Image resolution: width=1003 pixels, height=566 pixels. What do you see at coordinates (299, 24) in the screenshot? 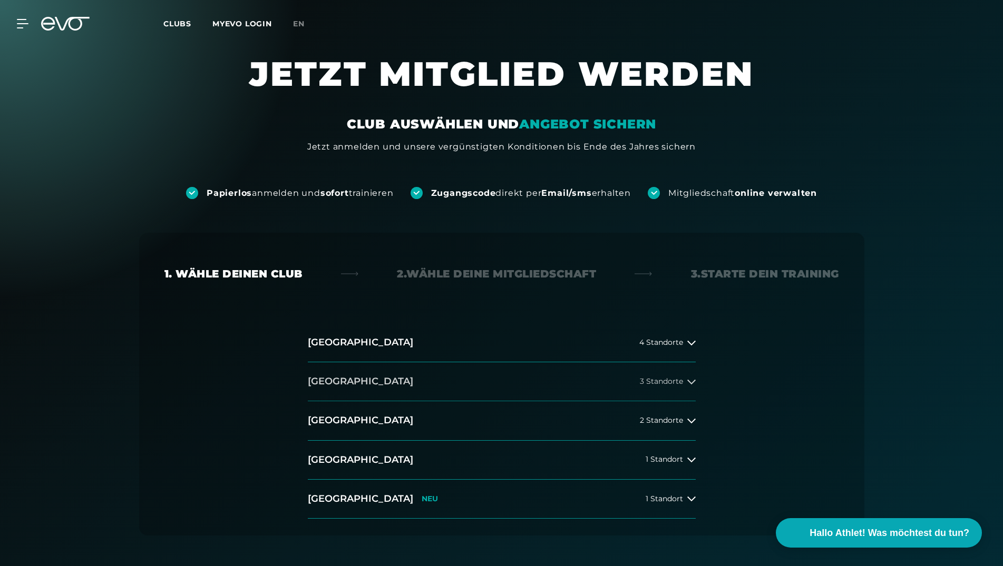
I see `span: en` at bounding box center [299, 24].